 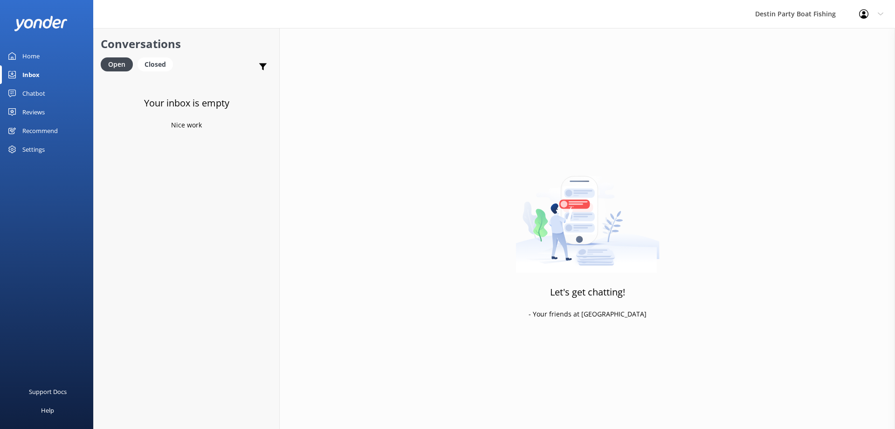 What do you see at coordinates (117, 64) in the screenshot?
I see `div: Open` at bounding box center [117, 64].